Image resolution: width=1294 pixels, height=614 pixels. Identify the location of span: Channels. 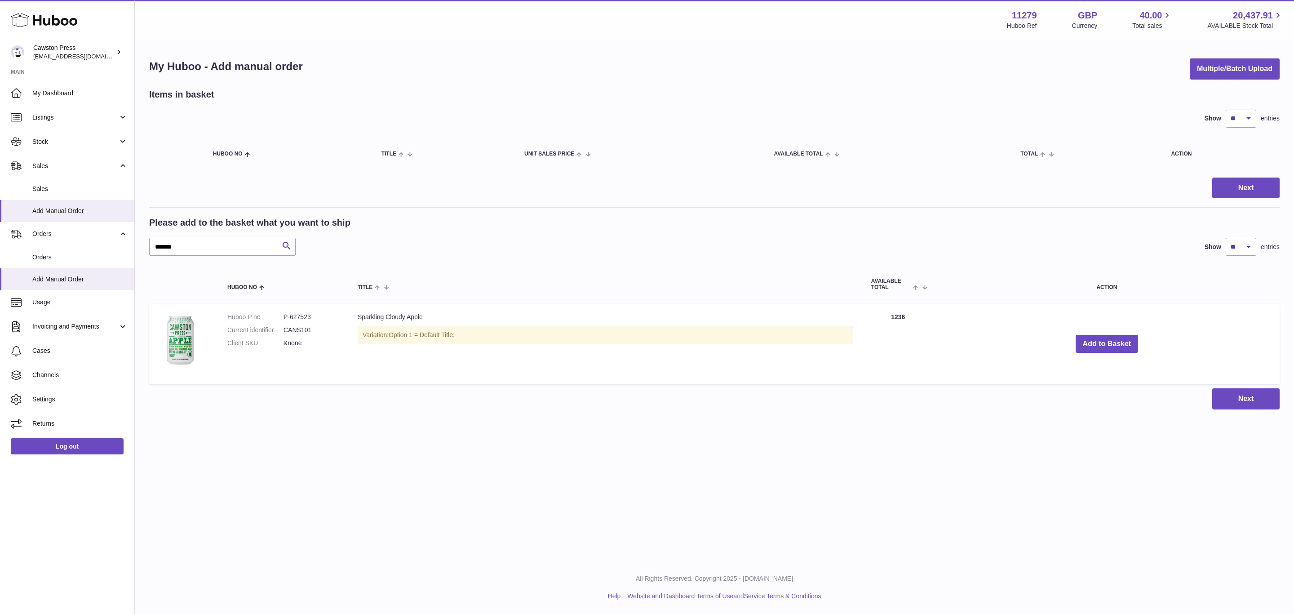
(80, 375).